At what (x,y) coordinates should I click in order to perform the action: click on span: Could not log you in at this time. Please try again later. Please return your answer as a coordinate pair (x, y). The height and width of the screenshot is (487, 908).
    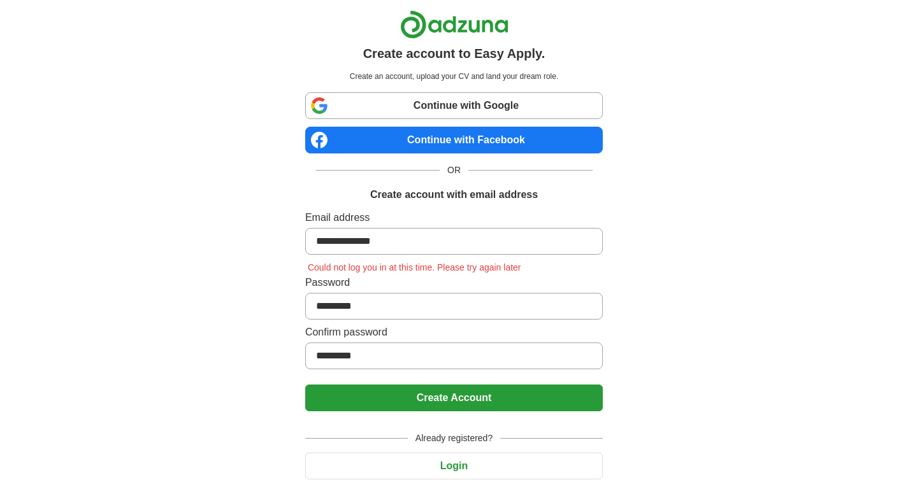
    Looking at the image, I should click on (414, 268).